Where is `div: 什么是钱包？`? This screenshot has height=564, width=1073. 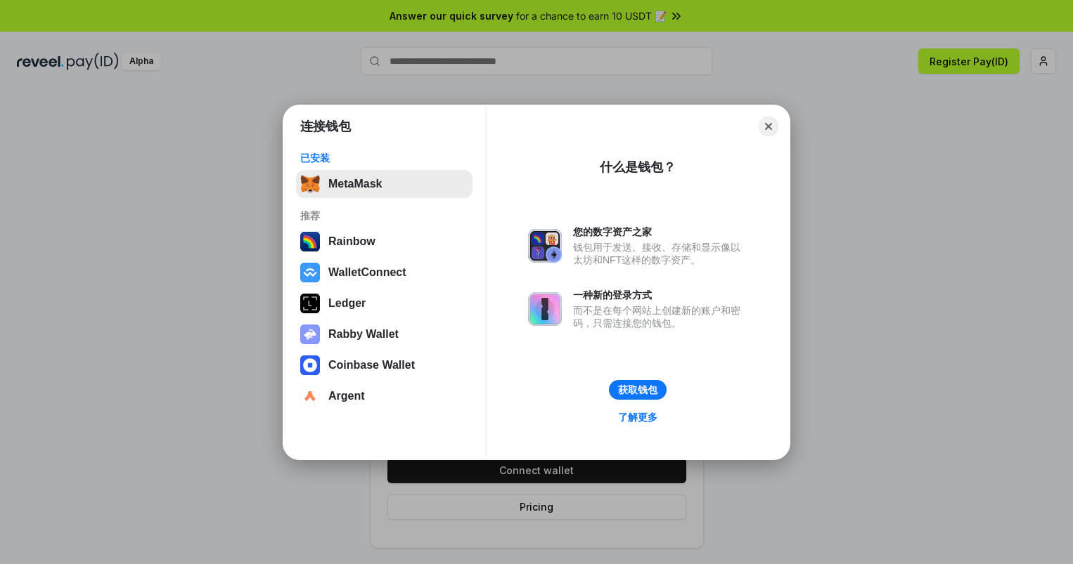
div: 什么是钱包？ is located at coordinates (637, 167).